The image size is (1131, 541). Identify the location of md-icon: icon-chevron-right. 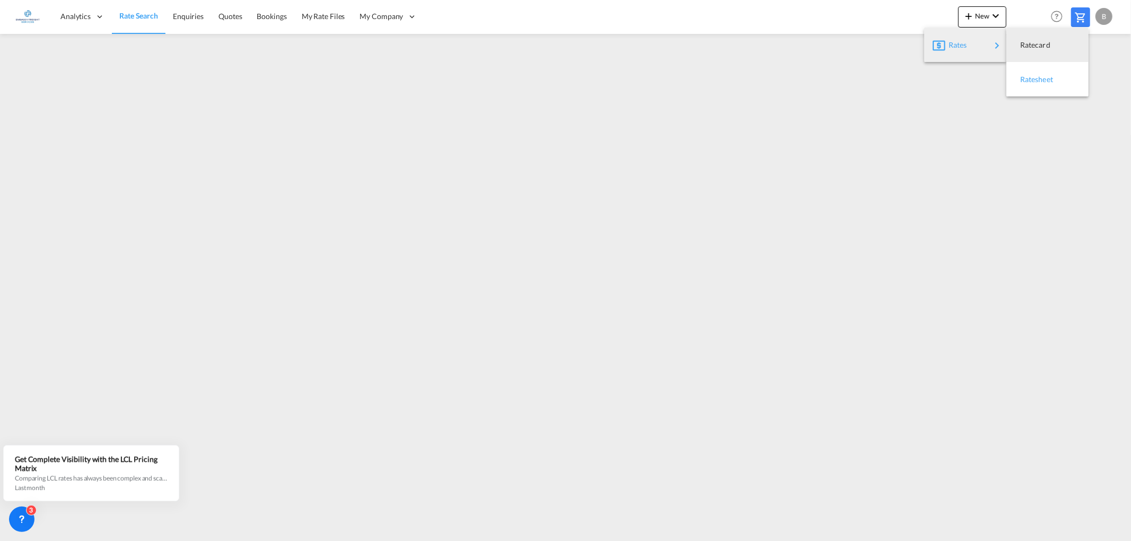
(997, 46).